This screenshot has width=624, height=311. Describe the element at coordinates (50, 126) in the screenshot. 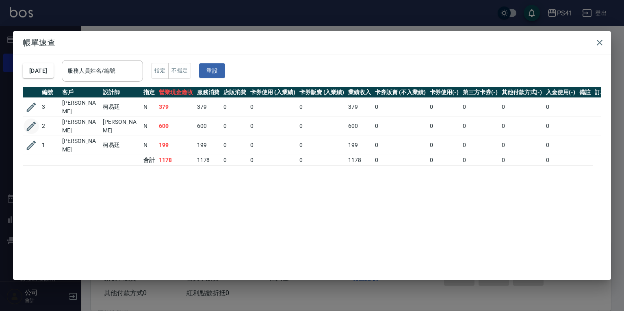

I see `td: 2` at that location.